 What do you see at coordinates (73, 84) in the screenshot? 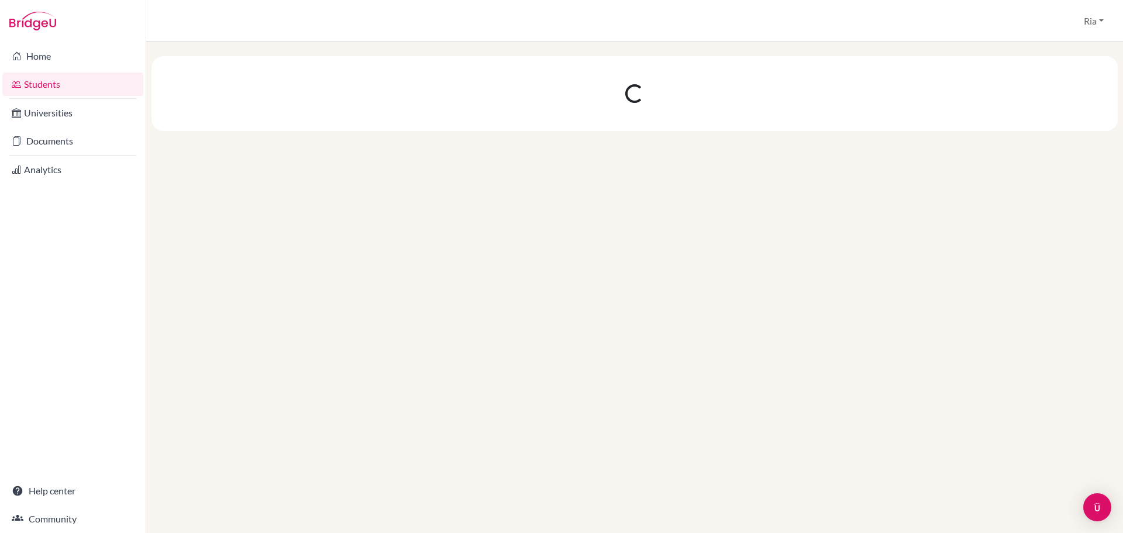
I see `a: Students` at bounding box center [73, 84].